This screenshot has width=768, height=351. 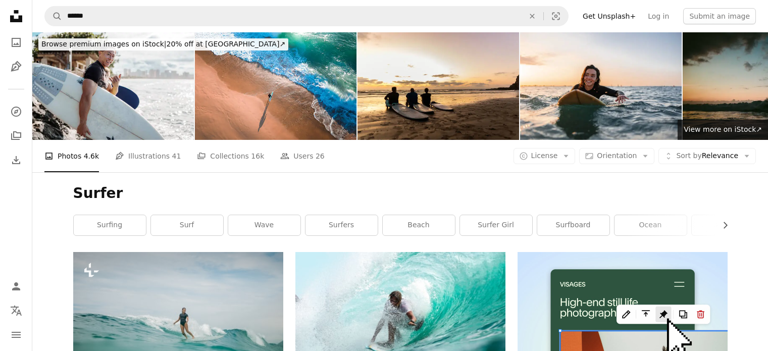 I want to click on span: Orientation, so click(x=617, y=156).